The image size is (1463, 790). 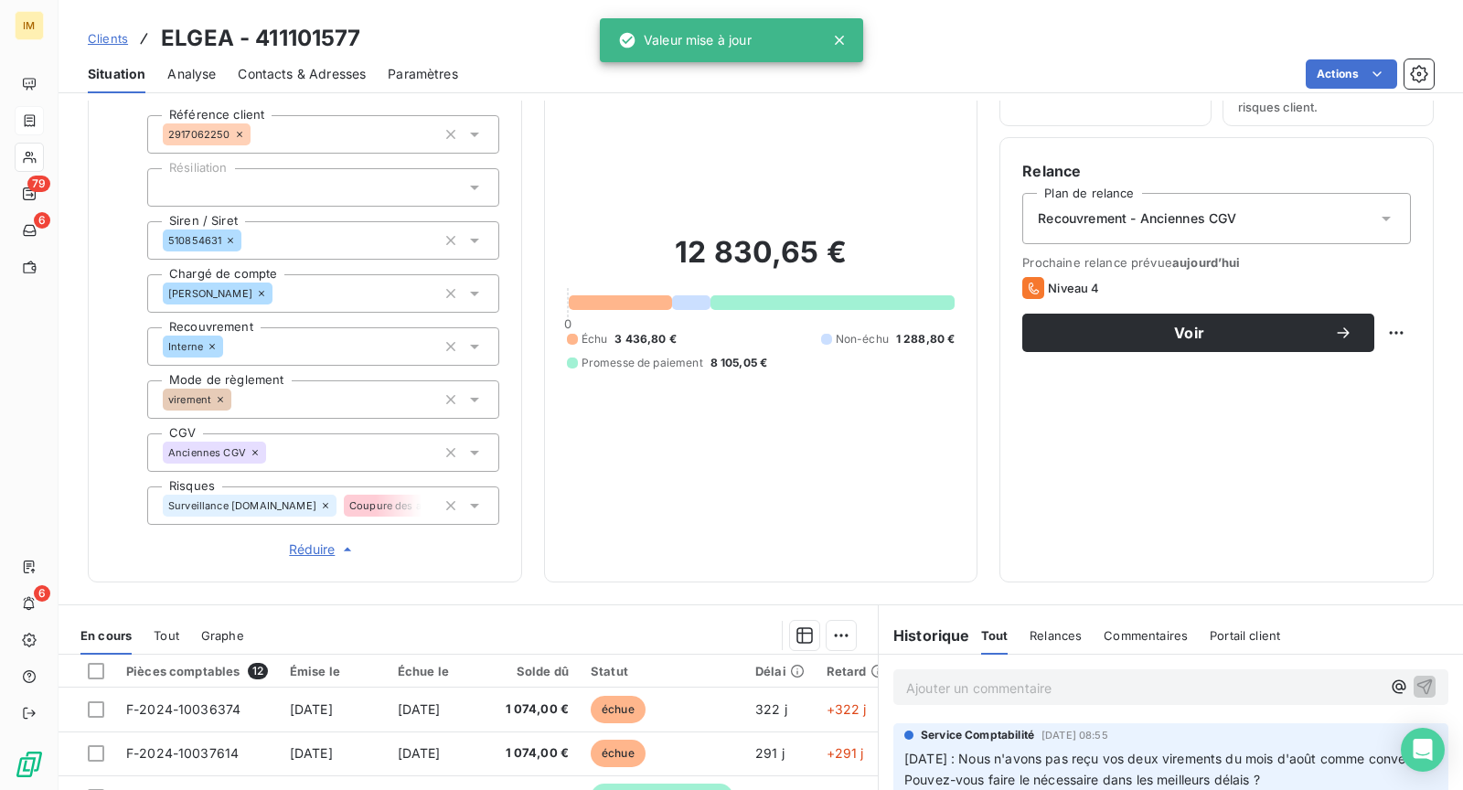 What do you see at coordinates (108, 38) in the screenshot?
I see `a: Clients` at bounding box center [108, 38].